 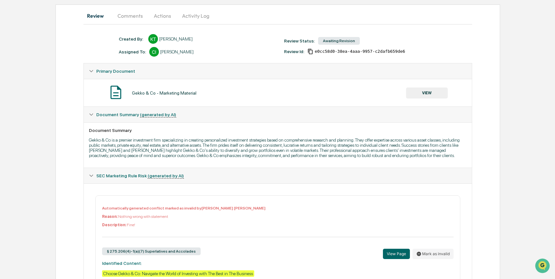 What do you see at coordinates (151, 251) in the screenshot?
I see `div: § 275.206(4)-1(a)(7) Superlatives and Accolades` at bounding box center [151, 251].